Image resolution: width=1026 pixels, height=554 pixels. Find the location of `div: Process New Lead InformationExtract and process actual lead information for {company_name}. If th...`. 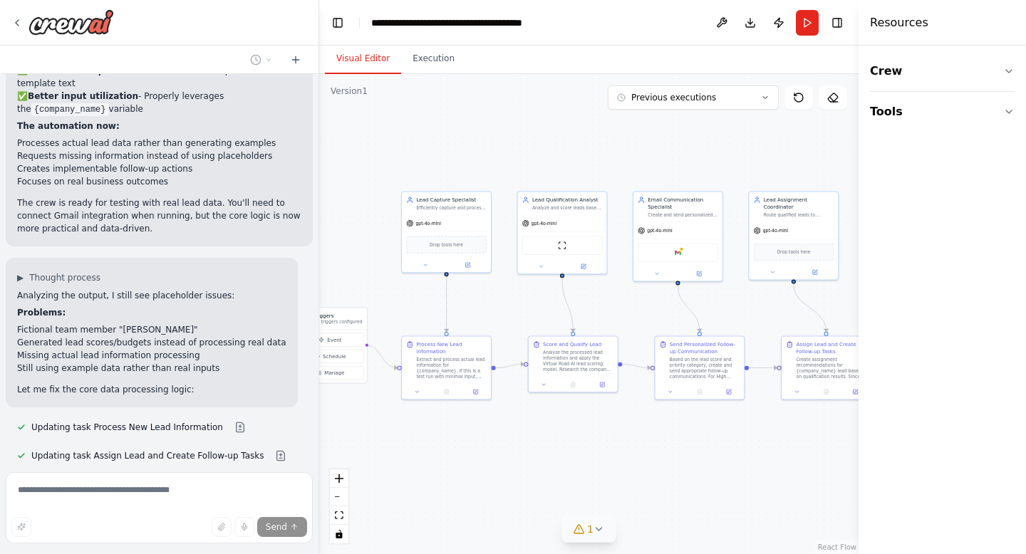

div: Process New Lead InformationExtract and process actual lead information for {company_name}. If th... is located at coordinates (446, 368).